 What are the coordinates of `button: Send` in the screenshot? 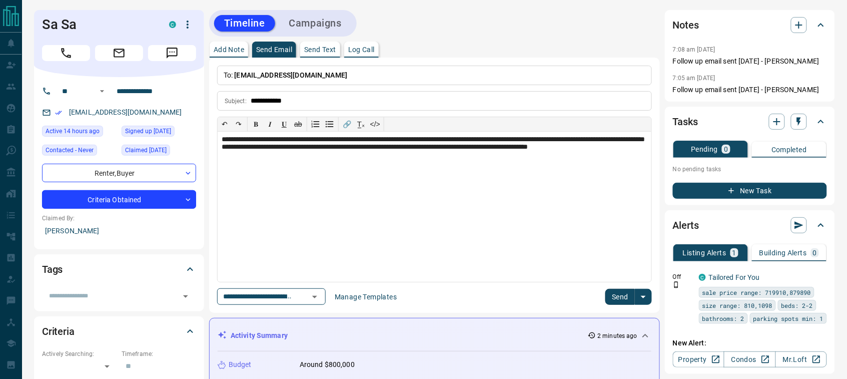 It's located at (620, 297).